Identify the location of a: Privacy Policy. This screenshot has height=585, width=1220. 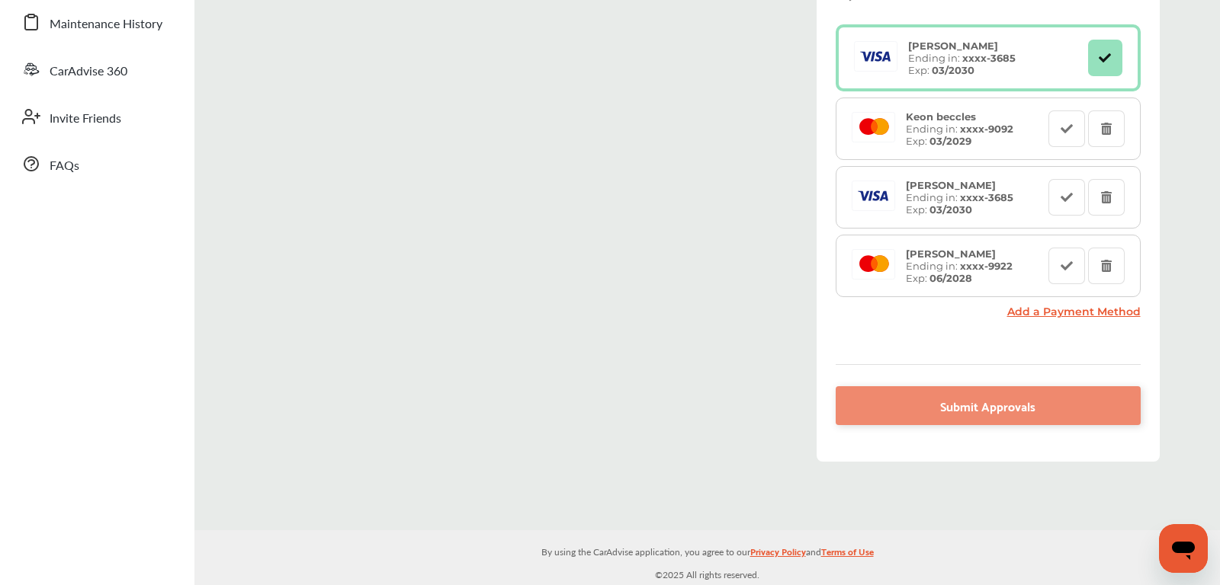
(777, 555).